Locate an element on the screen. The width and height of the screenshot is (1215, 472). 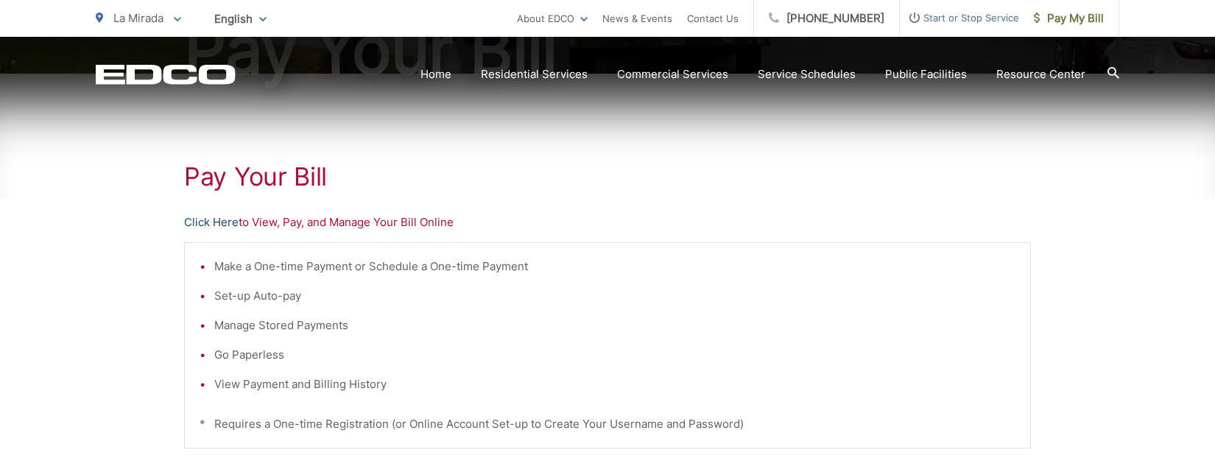
li: Make a One-time Payment or Schedule a One-time Payment is located at coordinates (615, 266).